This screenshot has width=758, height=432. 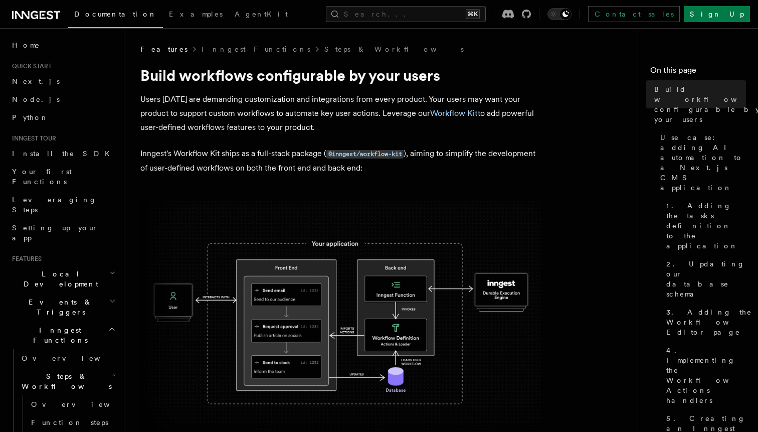 I want to click on code: @inngest/workflow-kit, so click(x=365, y=154).